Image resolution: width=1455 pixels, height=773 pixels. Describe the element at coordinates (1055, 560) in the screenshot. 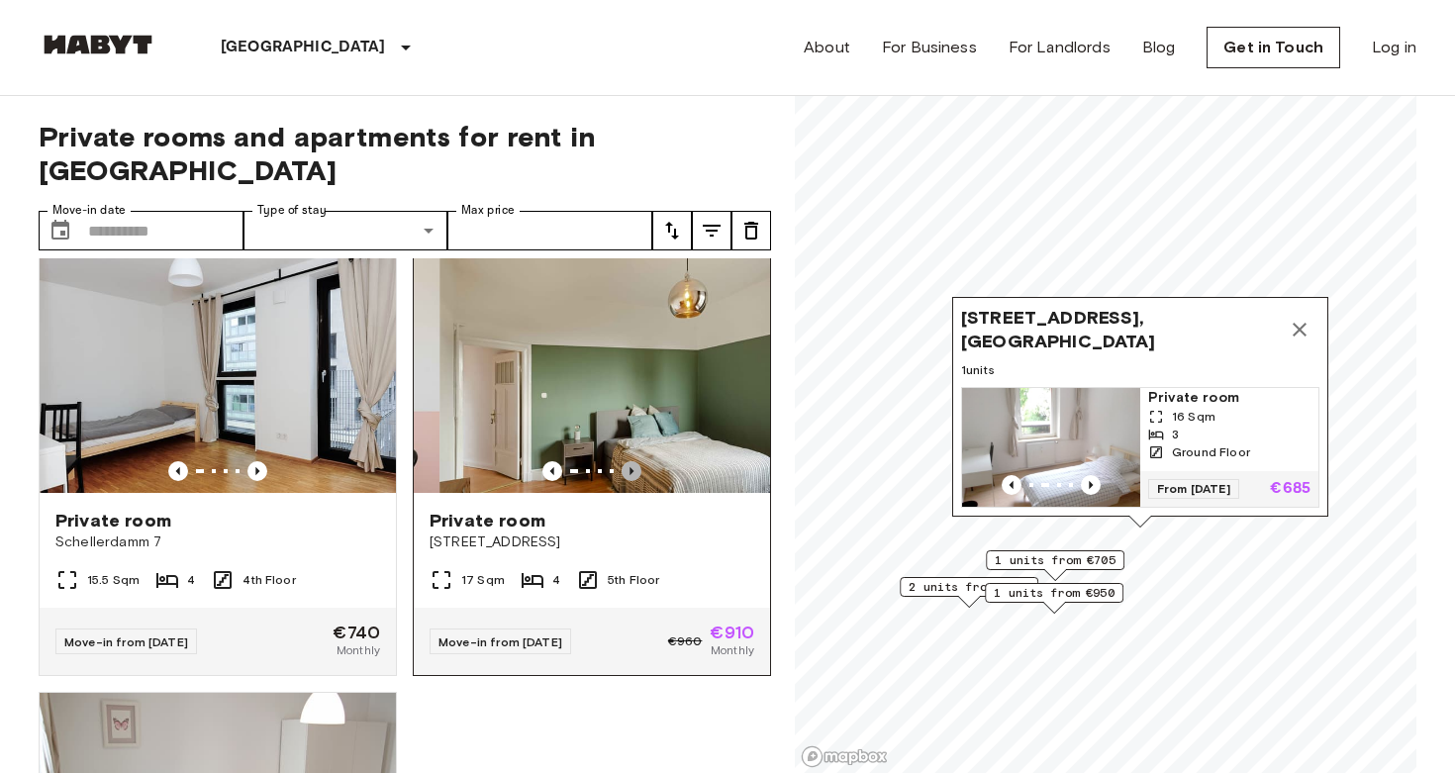

I see `span: 1 units from €705` at that location.